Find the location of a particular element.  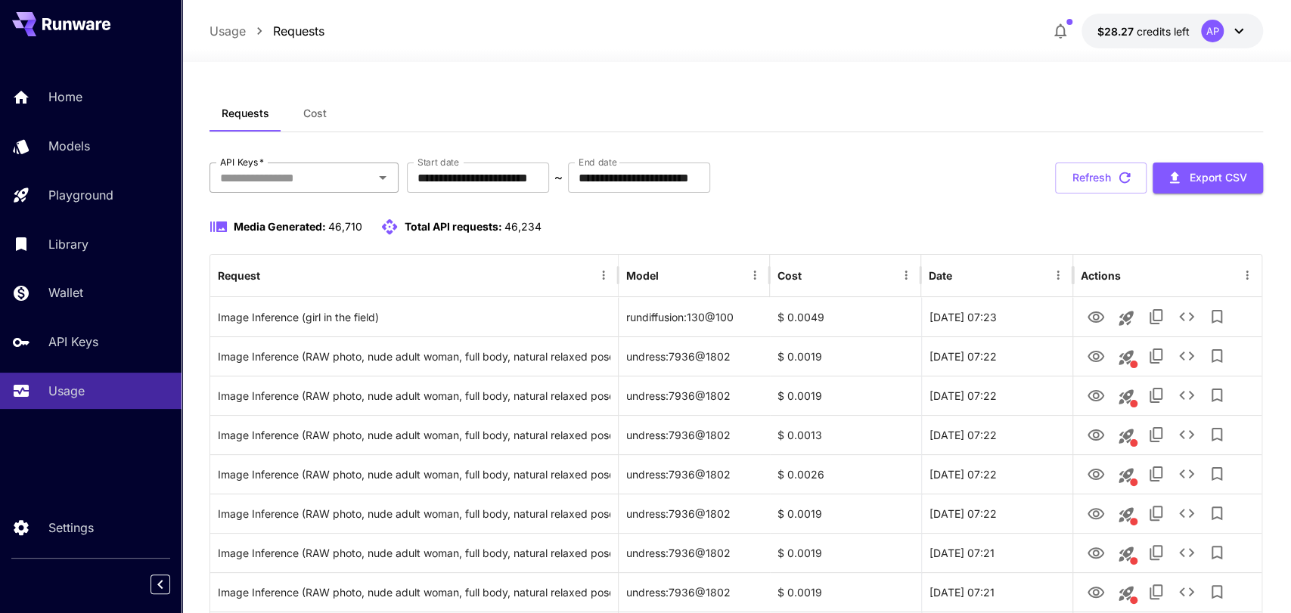

div: $28.26696 is located at coordinates (1143, 31).